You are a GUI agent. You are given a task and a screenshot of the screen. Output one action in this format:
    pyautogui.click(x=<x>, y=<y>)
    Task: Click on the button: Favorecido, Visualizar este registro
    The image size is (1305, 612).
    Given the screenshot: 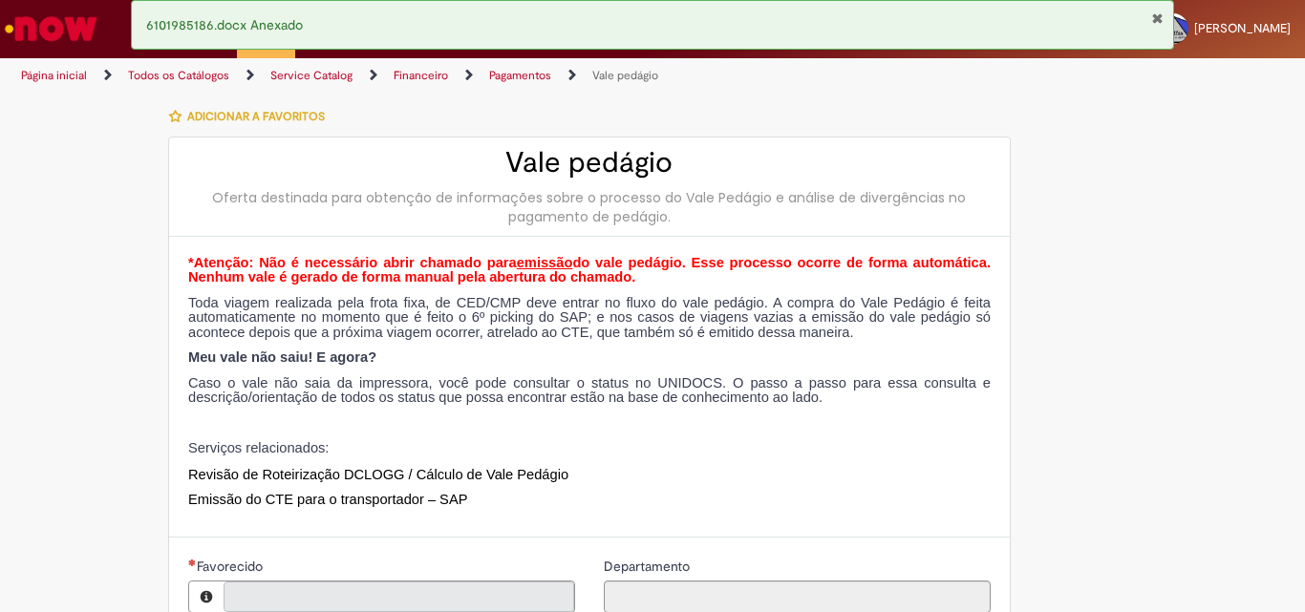 What is the action you would take?
    pyautogui.click(x=206, y=597)
    